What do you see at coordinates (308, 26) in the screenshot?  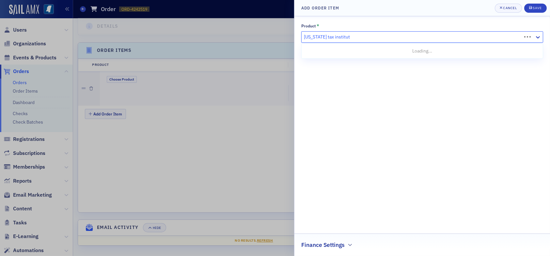 I see `div: Product` at bounding box center [308, 26].